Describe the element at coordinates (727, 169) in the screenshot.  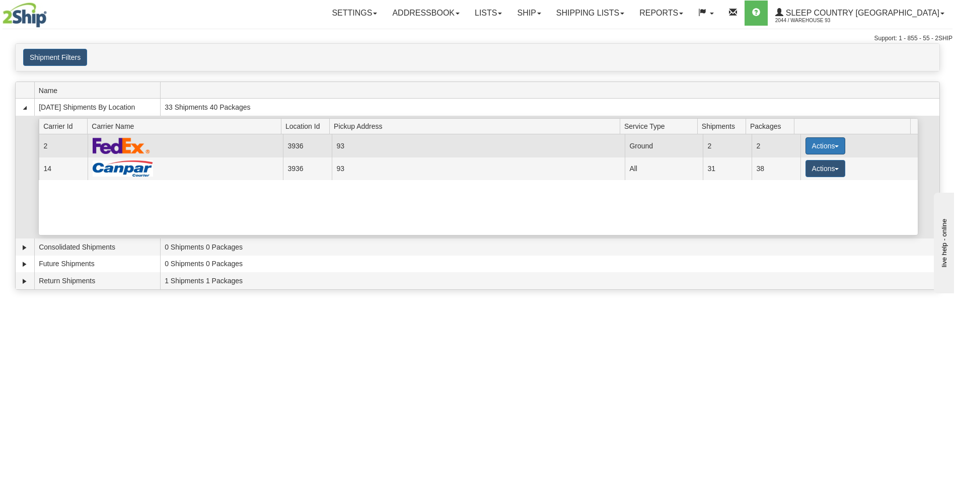
I see `td: 31` at that location.